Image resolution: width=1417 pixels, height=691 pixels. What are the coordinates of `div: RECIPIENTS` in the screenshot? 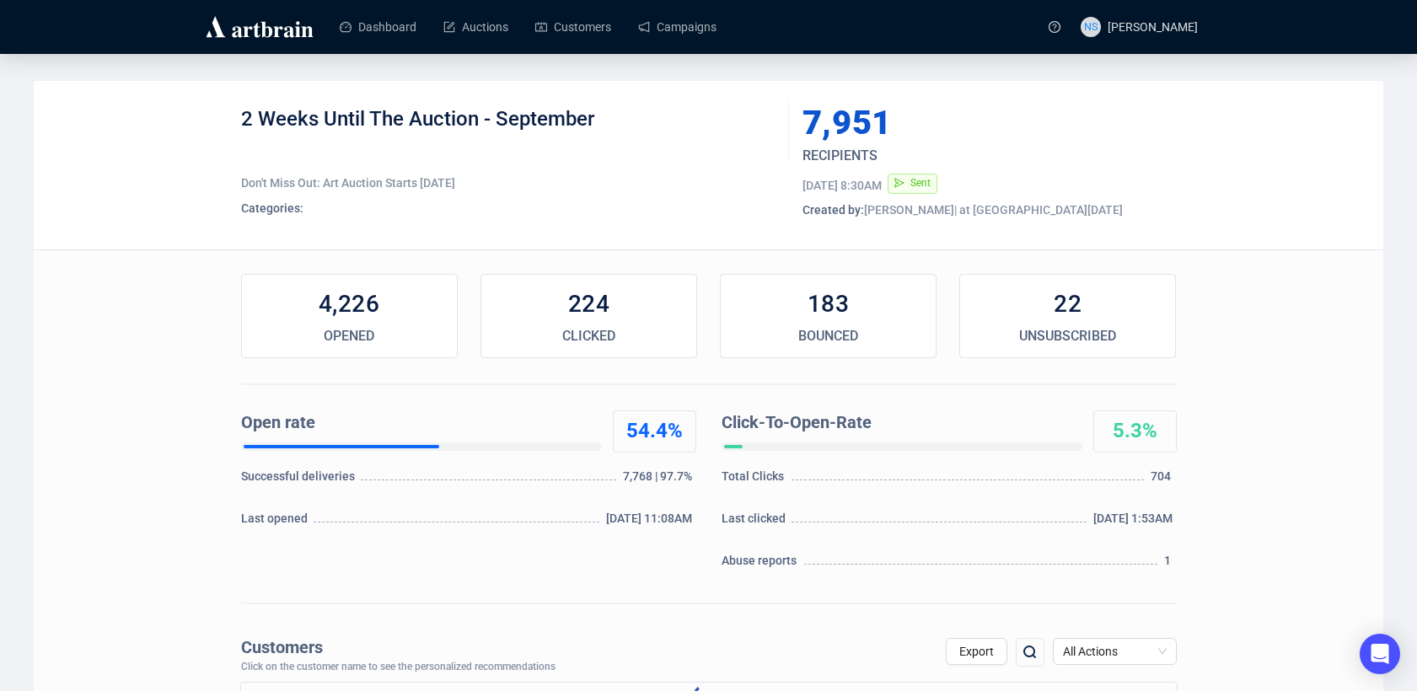 It's located at (958, 156).